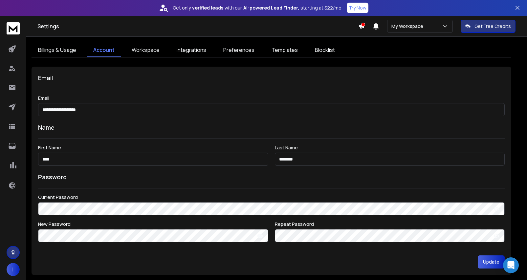 The height and width of the screenshot is (280, 527). What do you see at coordinates (325, 50) in the screenshot?
I see `a: Blocklist` at bounding box center [325, 50].